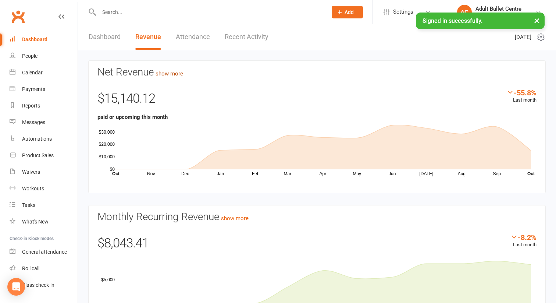  Describe the element at coordinates (43, 122) in the screenshot. I see `a: Messages` at that location.